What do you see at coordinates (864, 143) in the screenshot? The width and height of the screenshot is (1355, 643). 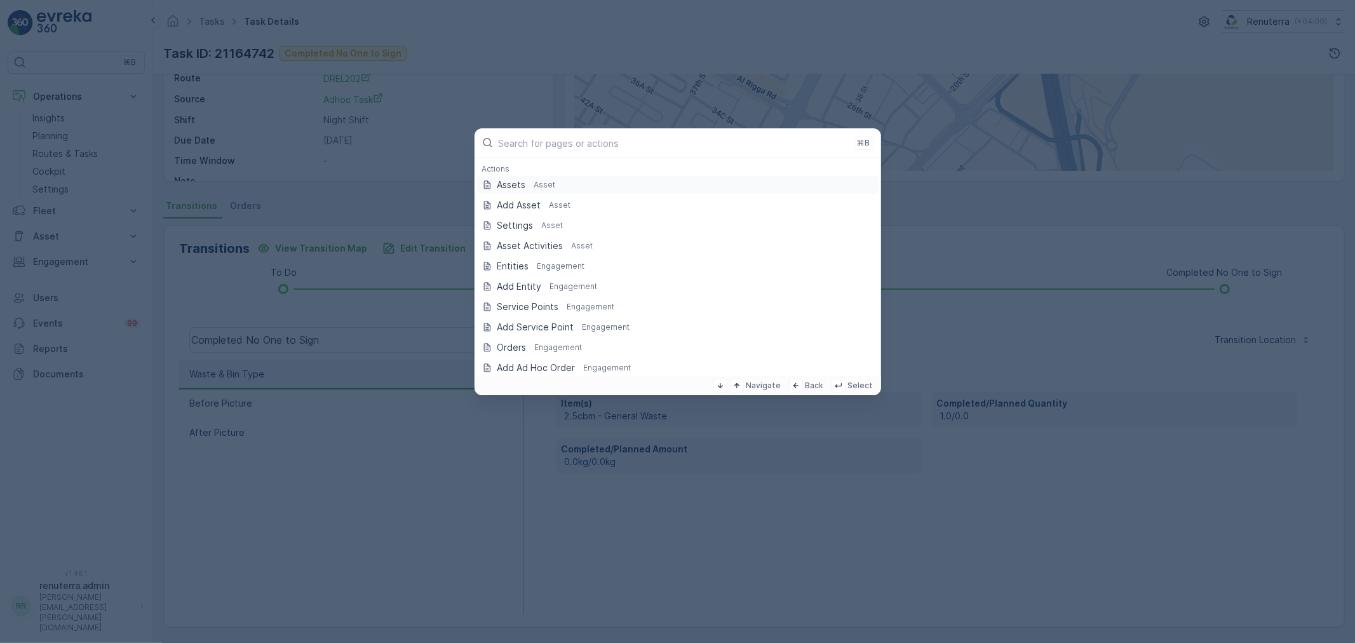 I see `button: ⌘B` at bounding box center [864, 143].